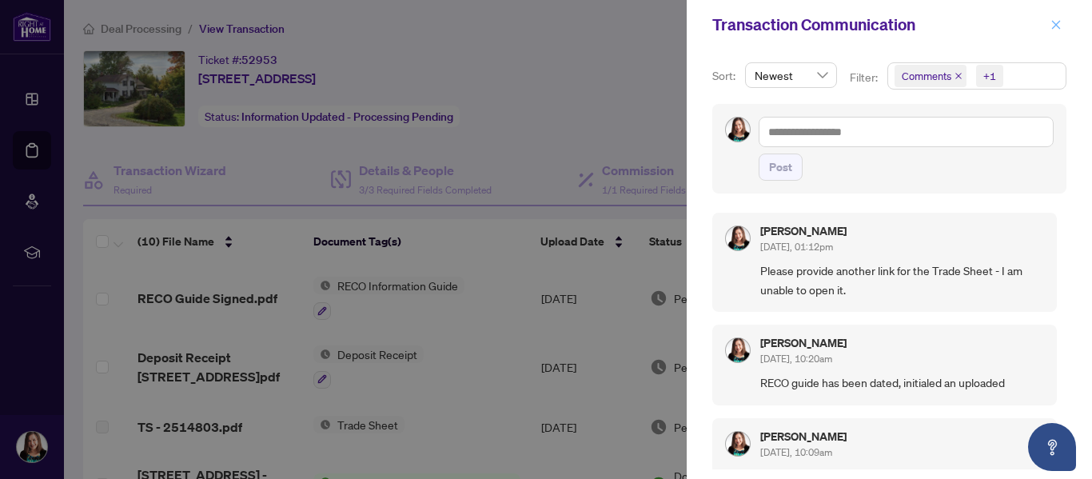  Describe the element at coordinates (878, 25) in the screenshot. I see `div: Transaction Communication` at that location.